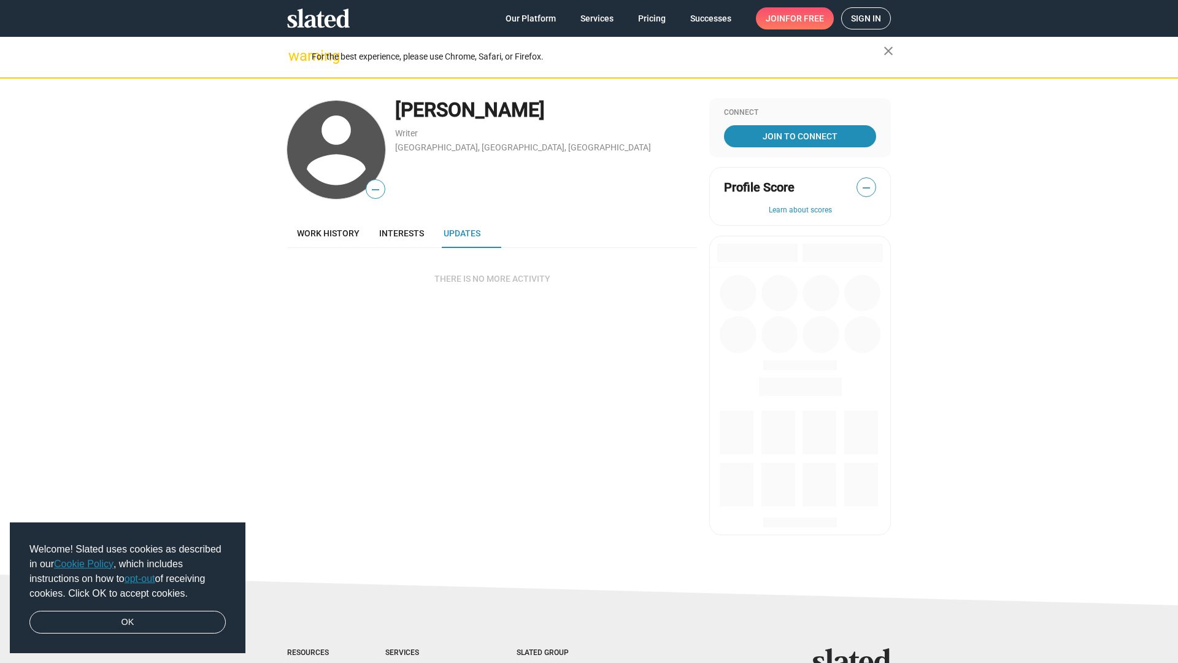 This screenshot has height=663, width=1178. What do you see at coordinates (328, 233) in the screenshot?
I see `a: Work history` at bounding box center [328, 233].